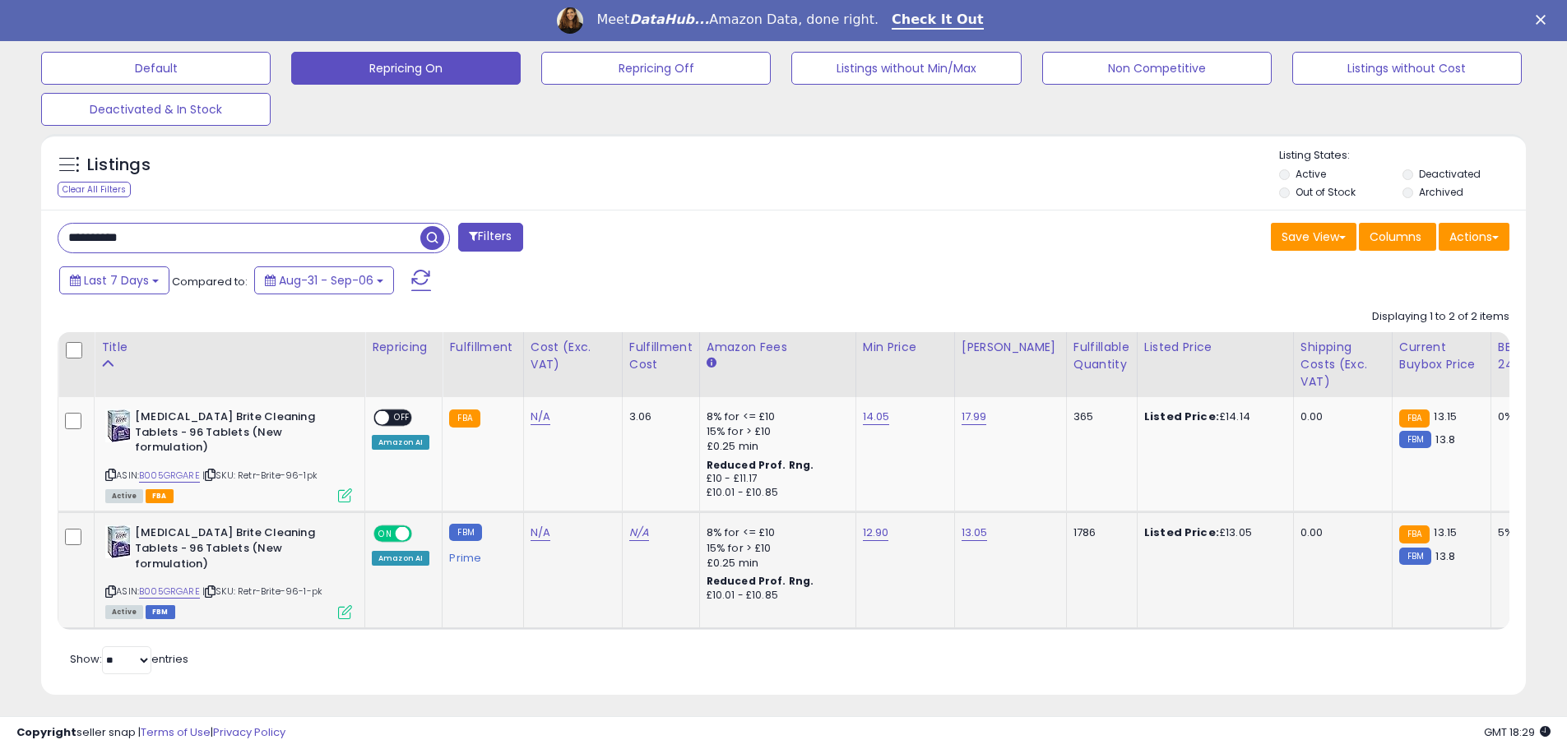  I want to click on span: Aug-31 - Sep-06, so click(326, 280).